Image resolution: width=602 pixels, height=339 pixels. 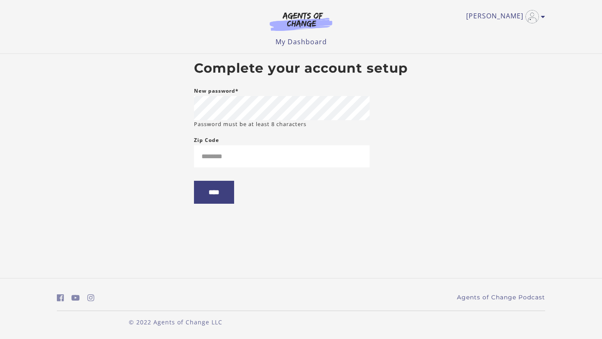 What do you see at coordinates (76, 298) in the screenshot?
I see `i: https://www.youtube.com/c/AgentsofChangeTestPrepbyMeaganMitchell (Open in a new window)` at bounding box center [76, 298].